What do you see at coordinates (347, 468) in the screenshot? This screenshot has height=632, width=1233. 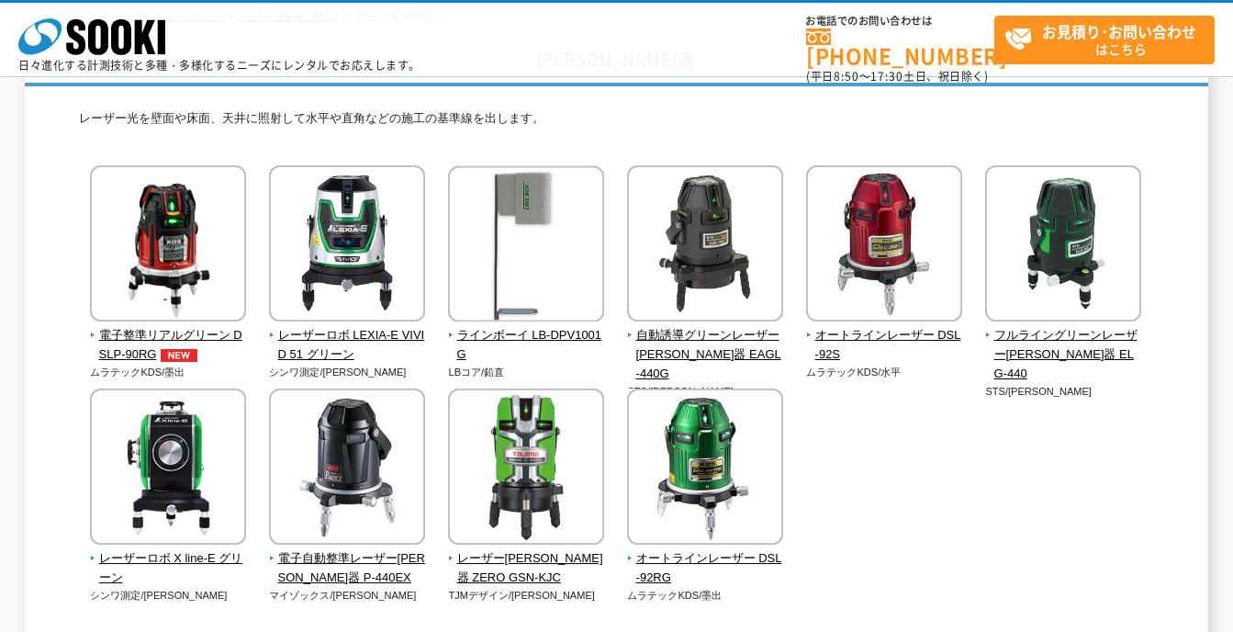 I see `img: 電子自動整準レーザー墨出器 P-440EX` at bounding box center [347, 468].